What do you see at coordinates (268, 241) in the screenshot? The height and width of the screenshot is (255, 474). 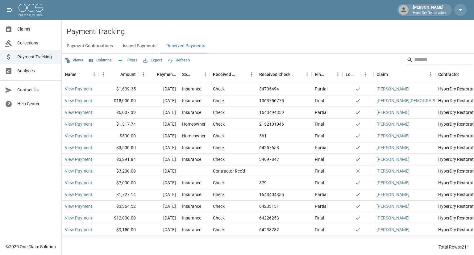 I see `div: 2322249` at bounding box center [268, 241].